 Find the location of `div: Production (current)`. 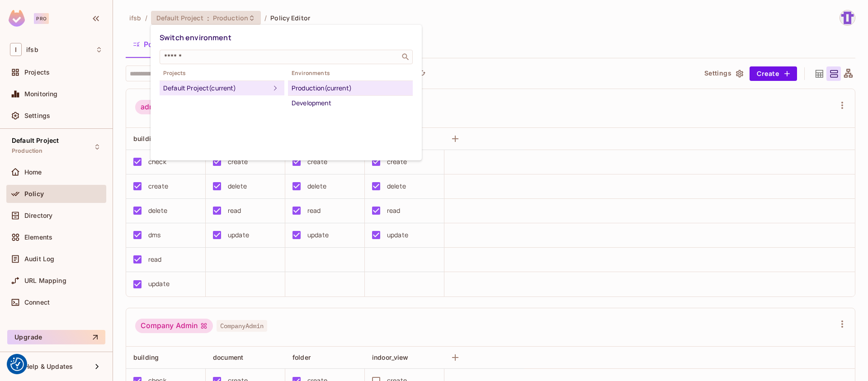

div: Production (current) is located at coordinates (350, 88).